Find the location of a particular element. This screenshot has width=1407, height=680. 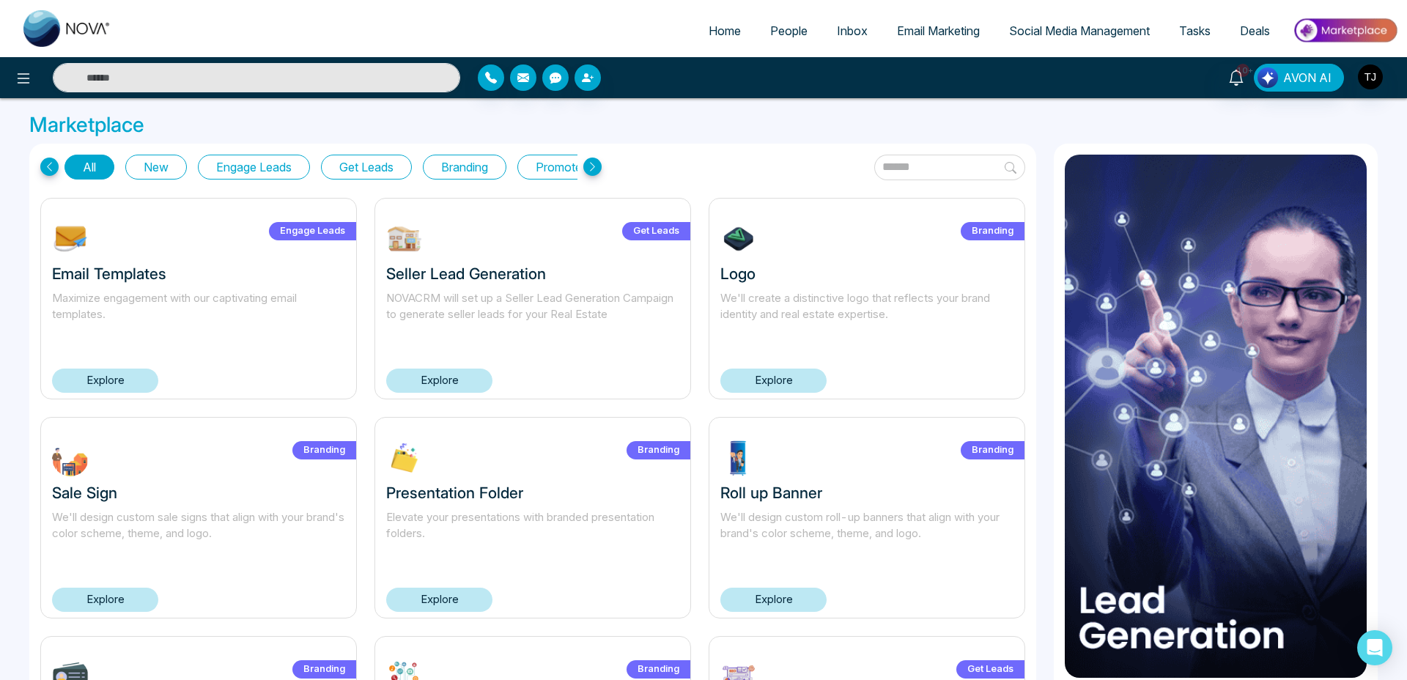

a: 10+ is located at coordinates (1236, 76).